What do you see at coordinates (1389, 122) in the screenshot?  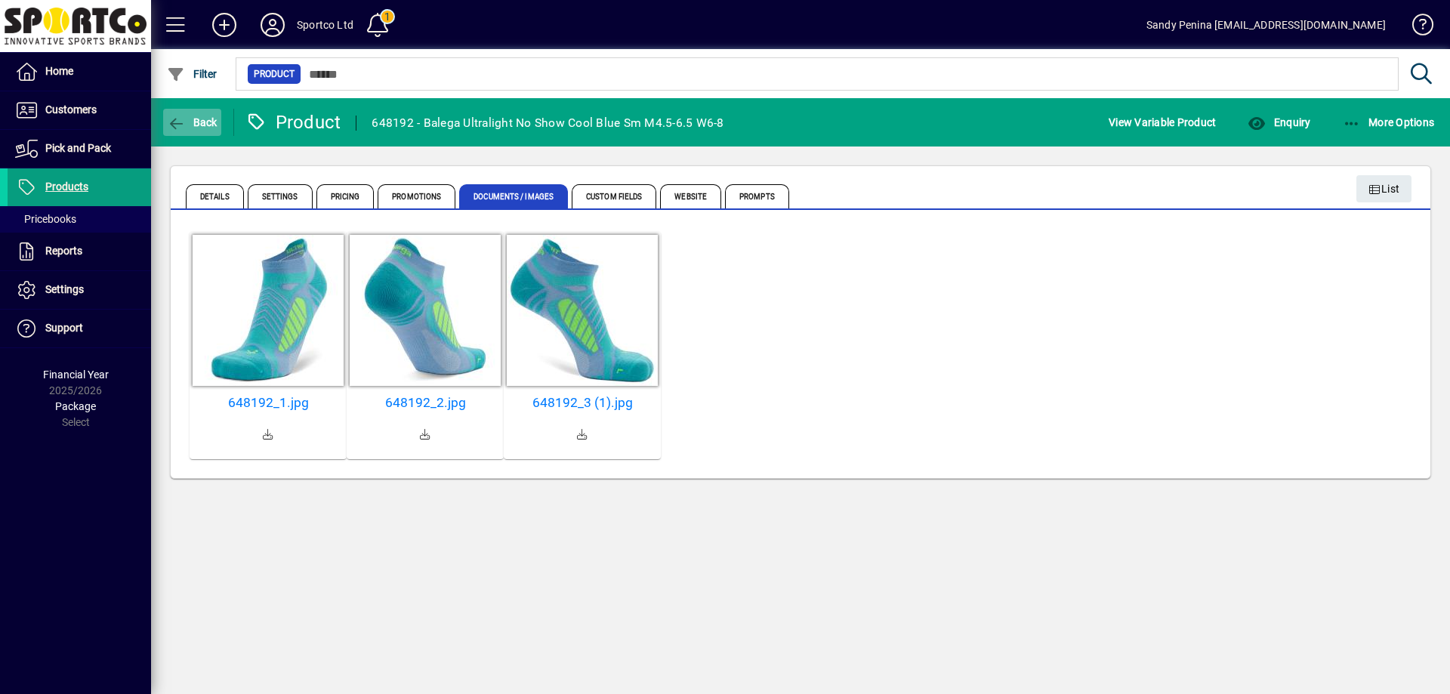 I see `span: More Options` at bounding box center [1389, 122].